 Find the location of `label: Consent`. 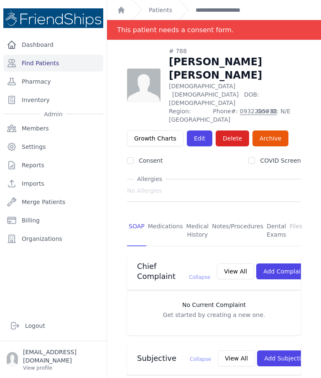

label: Consent is located at coordinates (151, 161).